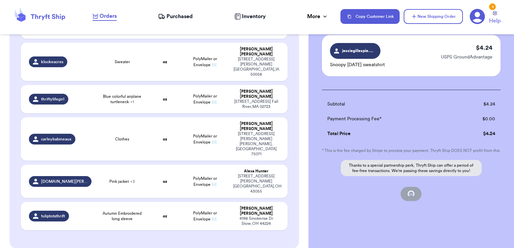 Image resolution: width=514 pixels, height=248 pixels. Describe the element at coordinates (132, 102) in the screenshot. I see `span: + 1` at that location.